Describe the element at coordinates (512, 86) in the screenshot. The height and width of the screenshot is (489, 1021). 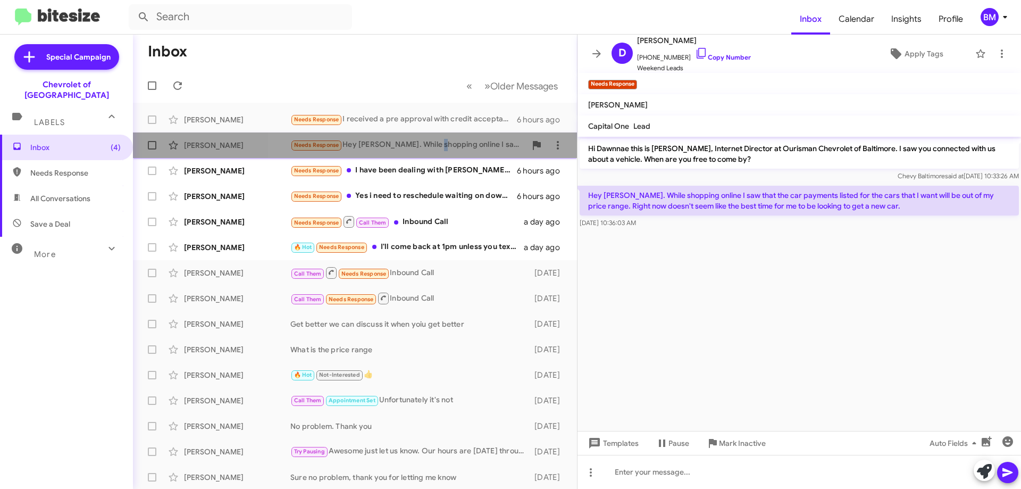
I see `nav: Page navigation example` at that location.